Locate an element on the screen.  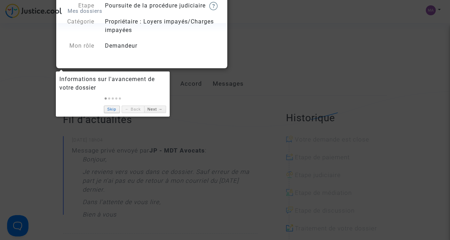
a: ← Back is located at coordinates (133, 109).